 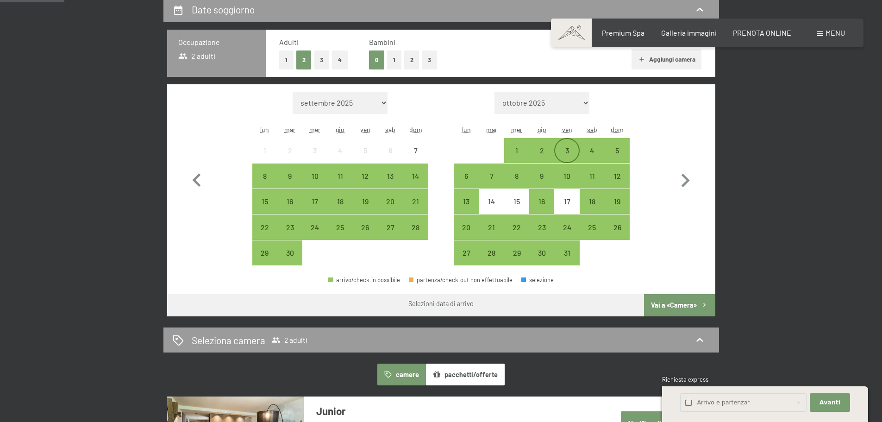 I want to click on div: partenza/check-out non effettuabile, so click(x=461, y=280).